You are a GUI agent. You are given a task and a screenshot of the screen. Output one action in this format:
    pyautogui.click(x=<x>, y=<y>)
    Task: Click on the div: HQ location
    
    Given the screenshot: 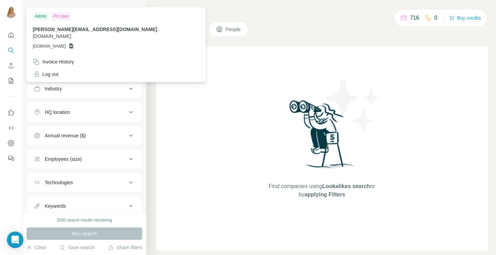 What is the action you would take?
    pyautogui.click(x=57, y=112)
    